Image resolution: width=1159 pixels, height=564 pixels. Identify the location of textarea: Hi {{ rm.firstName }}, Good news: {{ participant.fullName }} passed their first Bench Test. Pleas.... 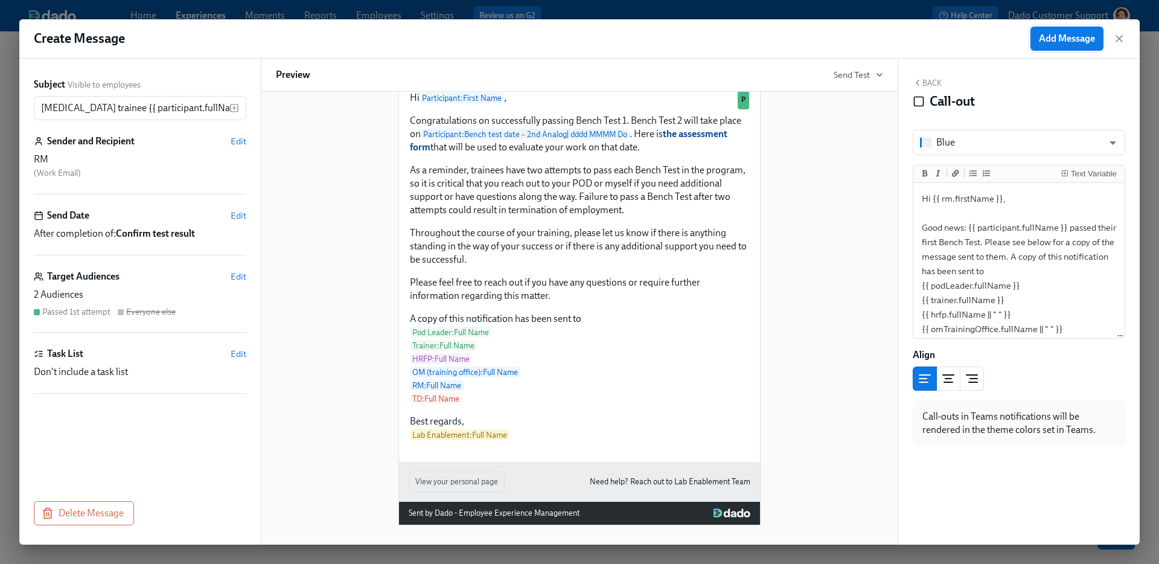
(1019, 358).